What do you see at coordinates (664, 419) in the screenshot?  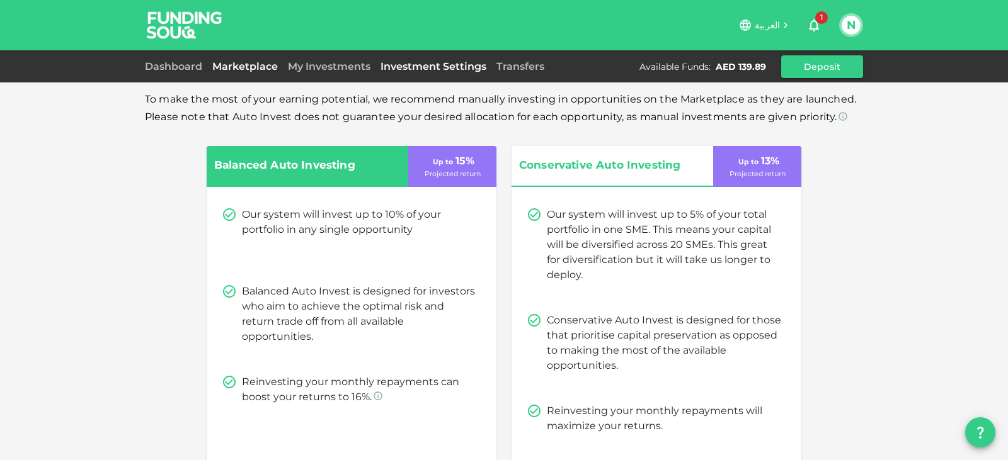 I see `p: Reinvesting your monthly repayments will maximize your returns.` at bounding box center [664, 419].